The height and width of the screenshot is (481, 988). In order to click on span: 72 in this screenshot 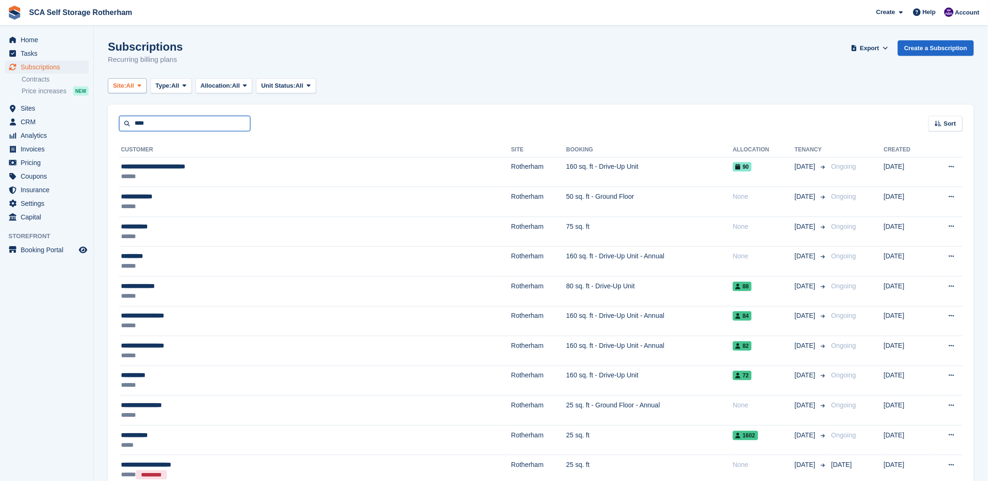, I will do `click(742, 376)`.